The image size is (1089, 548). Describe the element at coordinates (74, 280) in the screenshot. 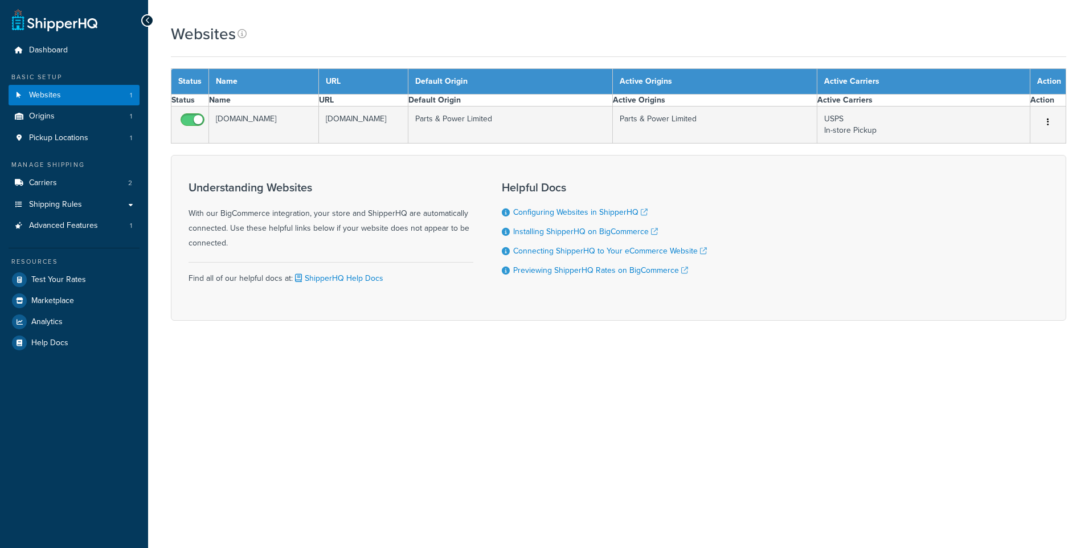

I see `a: Test Your Rates` at that location.